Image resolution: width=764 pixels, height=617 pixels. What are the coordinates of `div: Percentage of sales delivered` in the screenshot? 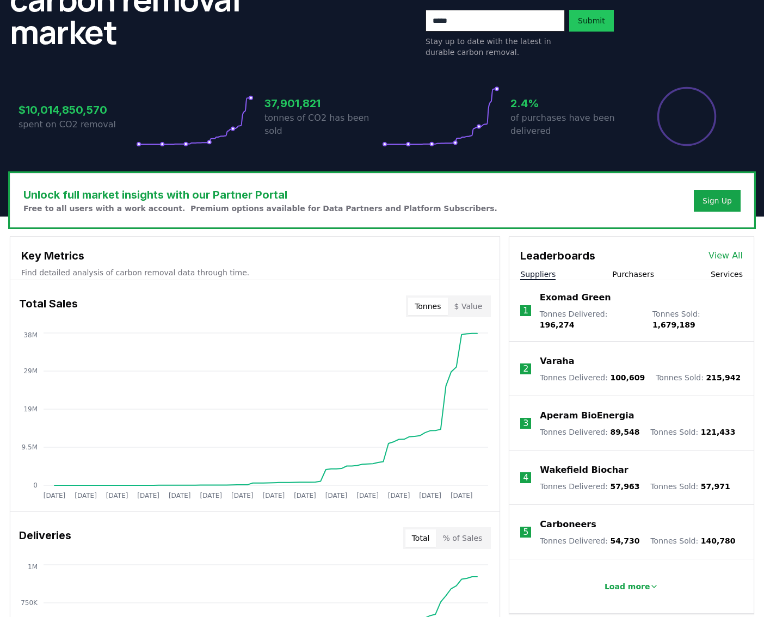 It's located at (687, 116).